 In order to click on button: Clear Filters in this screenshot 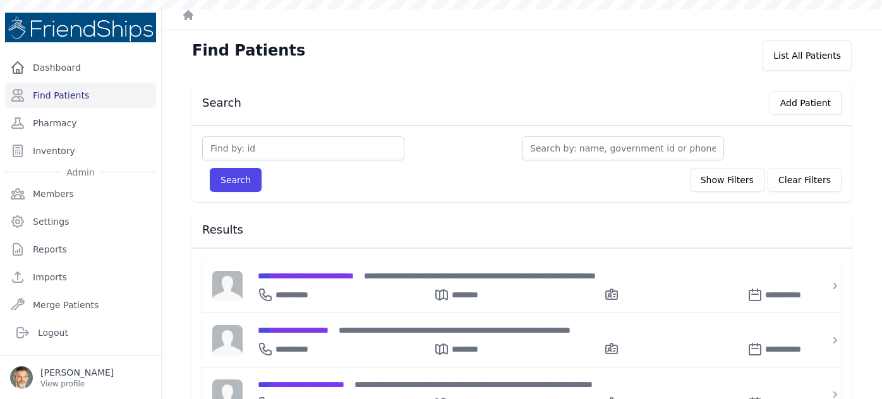, I will do `click(805, 180)`.